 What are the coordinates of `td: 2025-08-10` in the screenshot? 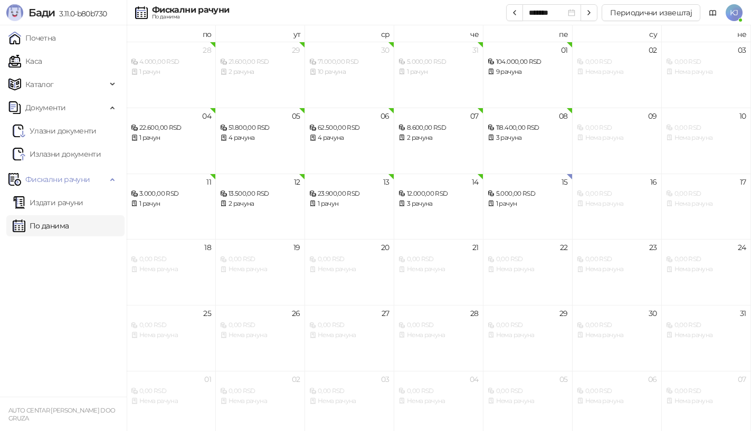 It's located at (706, 140).